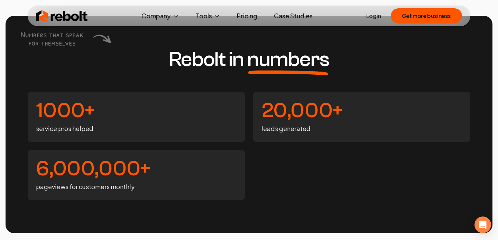  I want to click on span: numbers, so click(288, 60).